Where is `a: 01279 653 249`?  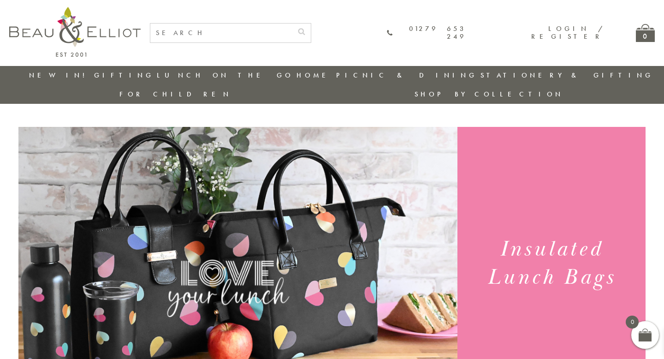 a: 01279 653 249 is located at coordinates (426, 33).